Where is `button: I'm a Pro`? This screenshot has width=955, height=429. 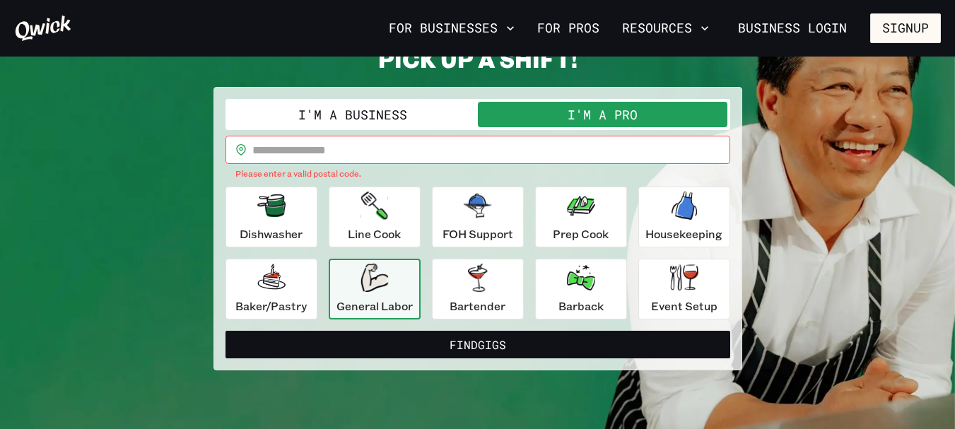
button: I'm a Pro is located at coordinates (602, 115).